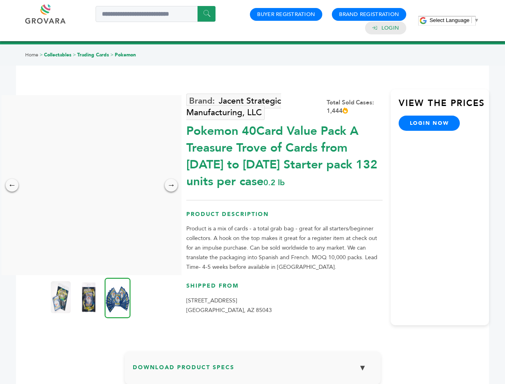  I want to click on a: Trading Cards, so click(93, 55).